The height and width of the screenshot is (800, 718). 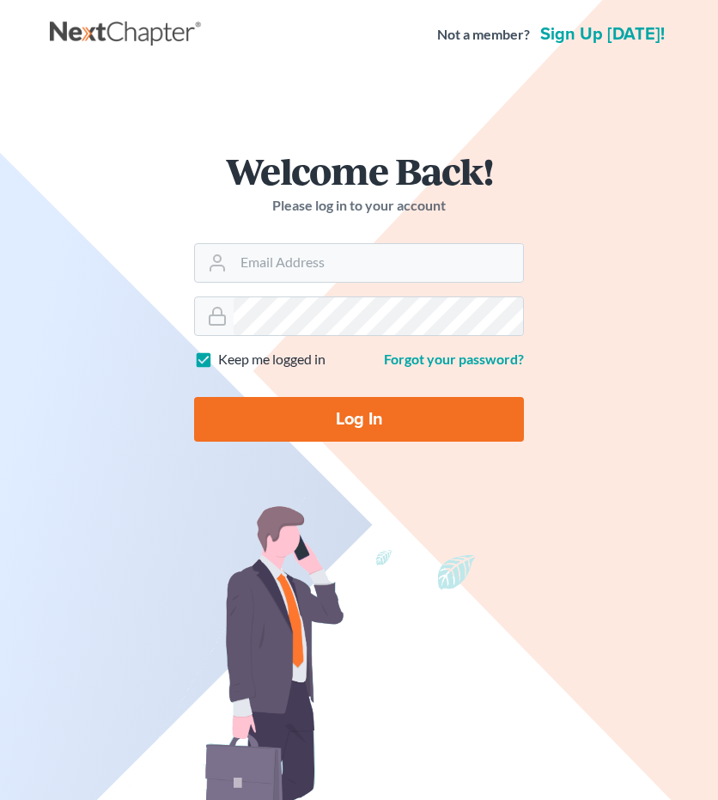 What do you see at coordinates (484, 34) in the screenshot?
I see `strong: Not a member?` at bounding box center [484, 34].